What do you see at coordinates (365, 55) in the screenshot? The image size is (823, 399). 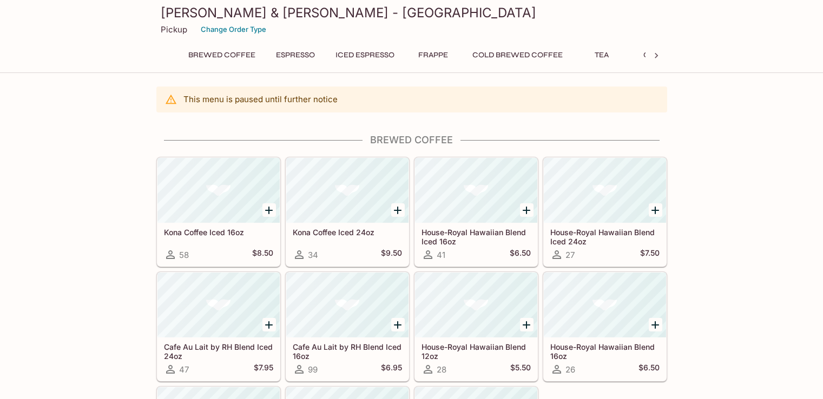 I see `button: Iced Espresso` at bounding box center [365, 55].